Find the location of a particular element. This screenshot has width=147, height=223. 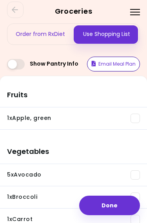

div: Order from RxDiet is located at coordinates (40, 34).